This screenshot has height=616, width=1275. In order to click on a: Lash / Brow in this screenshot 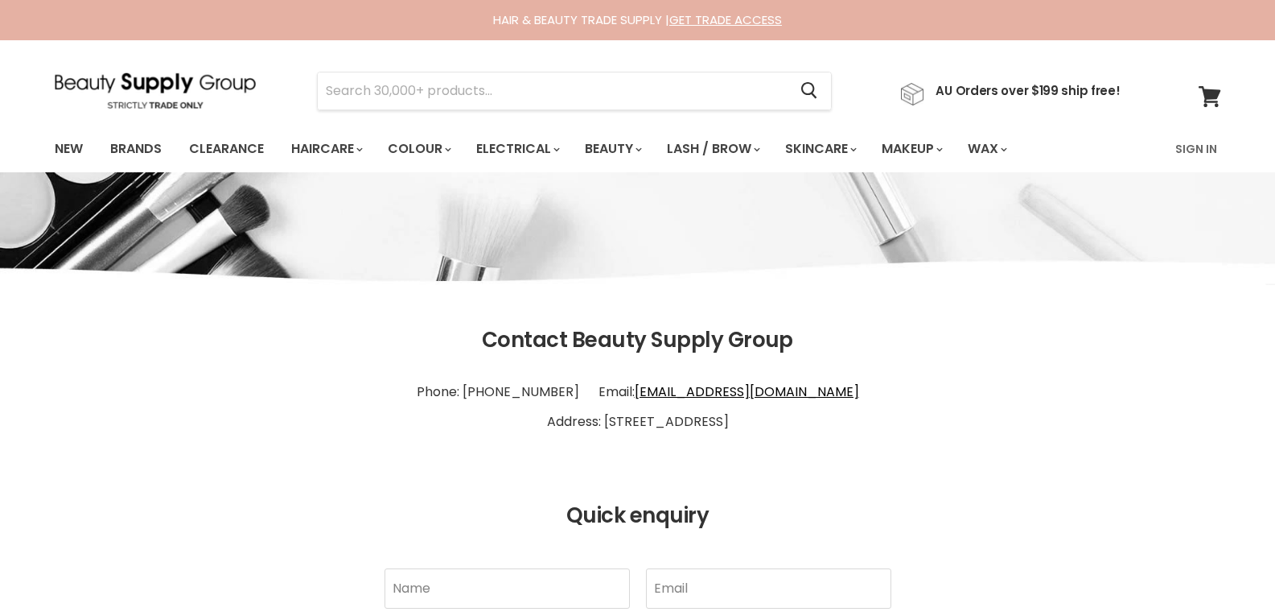, I will do `click(712, 149)`.